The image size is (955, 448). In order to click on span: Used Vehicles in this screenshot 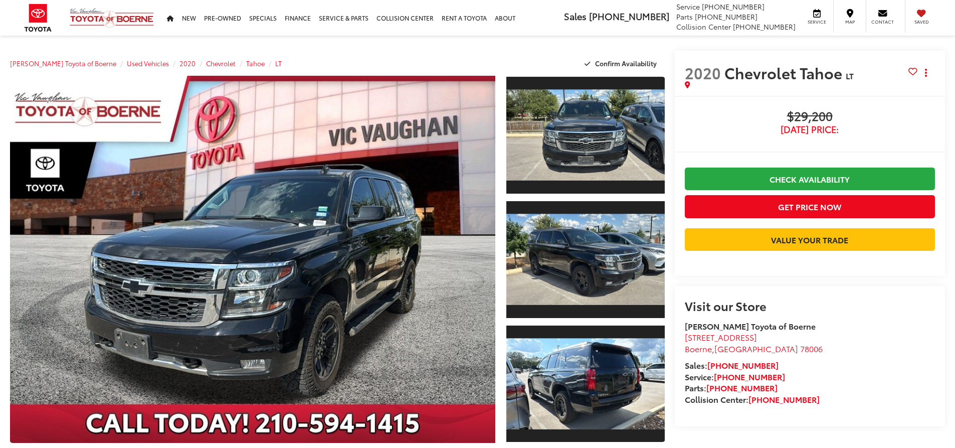, I will do `click(148, 63)`.